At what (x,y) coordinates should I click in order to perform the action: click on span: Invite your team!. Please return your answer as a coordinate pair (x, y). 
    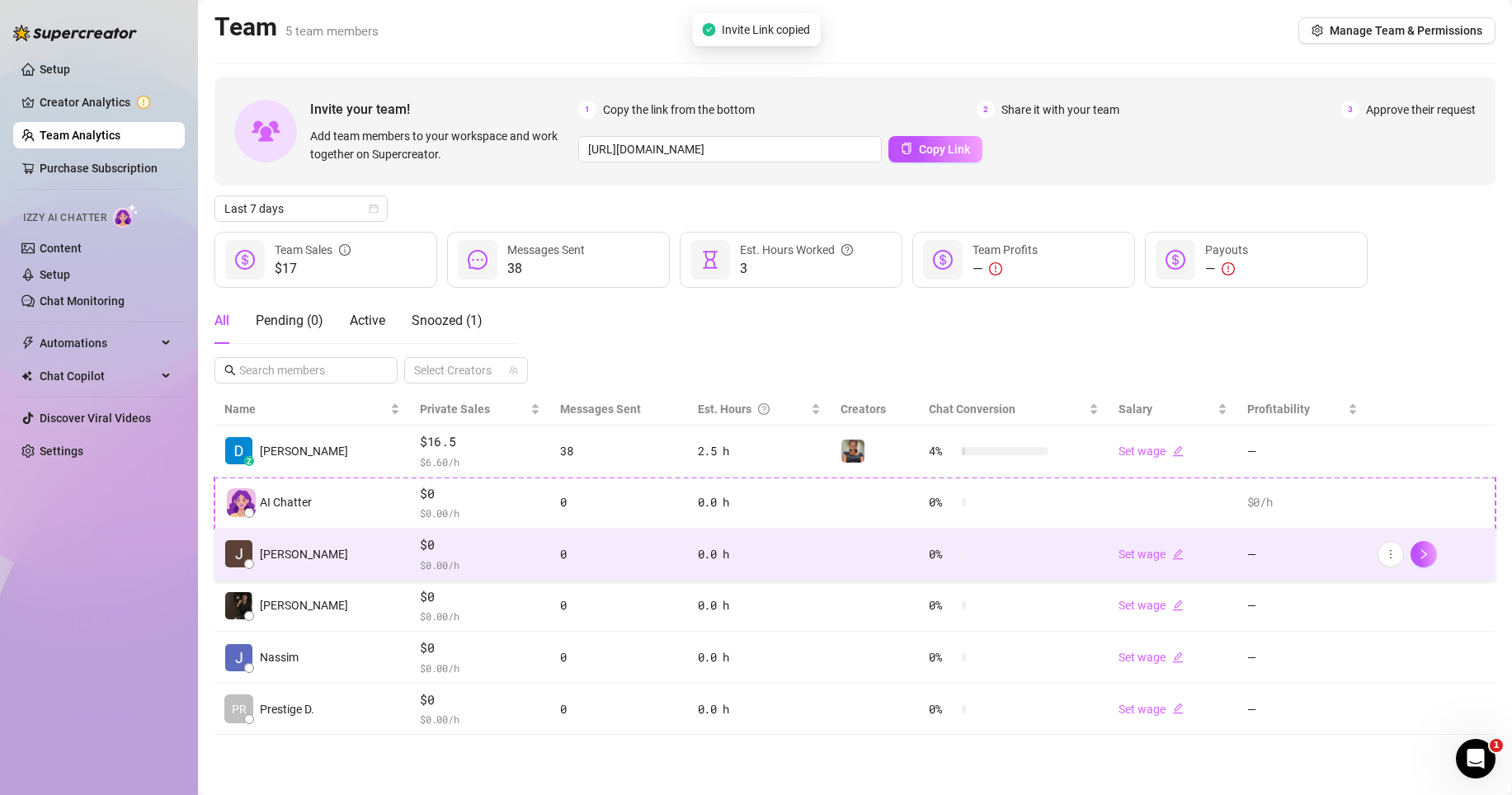
    Looking at the image, I should click on (444, 109).